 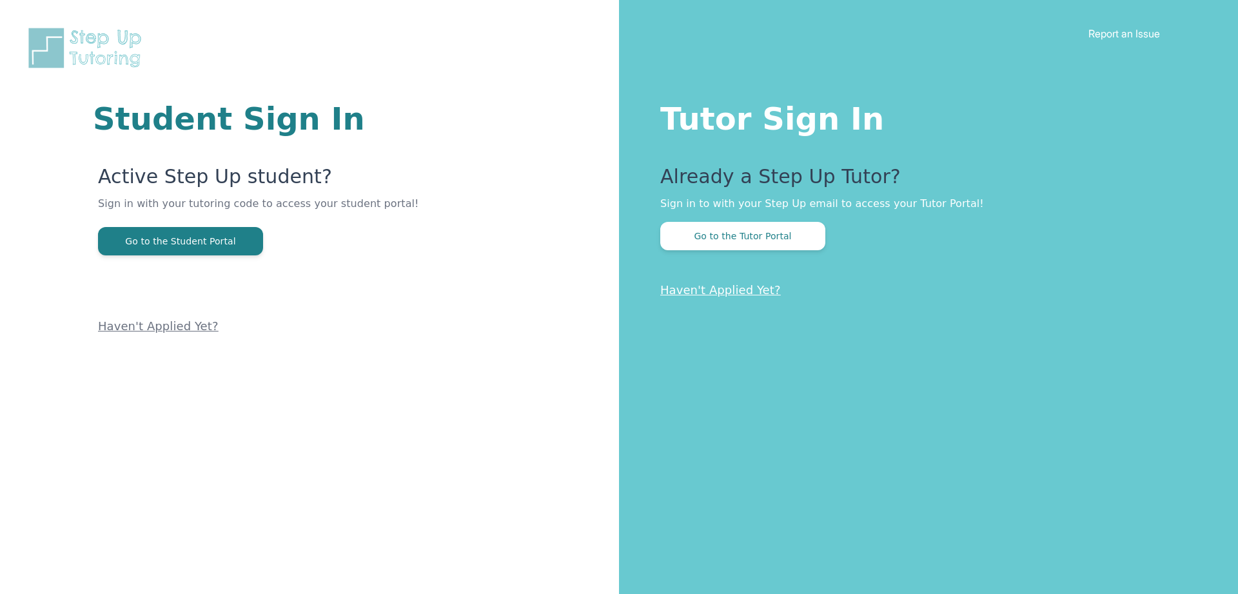 I want to click on img: Step Up Tutoring horizontal logo, so click(x=88, y=48).